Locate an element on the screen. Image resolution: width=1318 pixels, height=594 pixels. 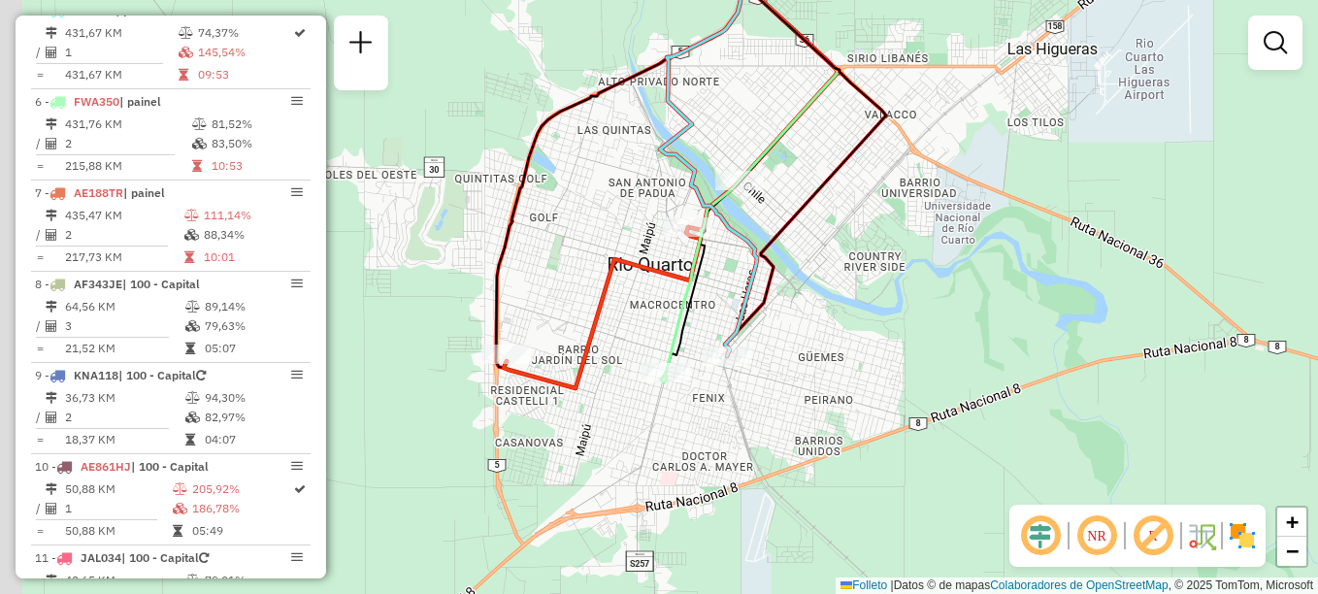
font: 7 - is located at coordinates (42, 192).